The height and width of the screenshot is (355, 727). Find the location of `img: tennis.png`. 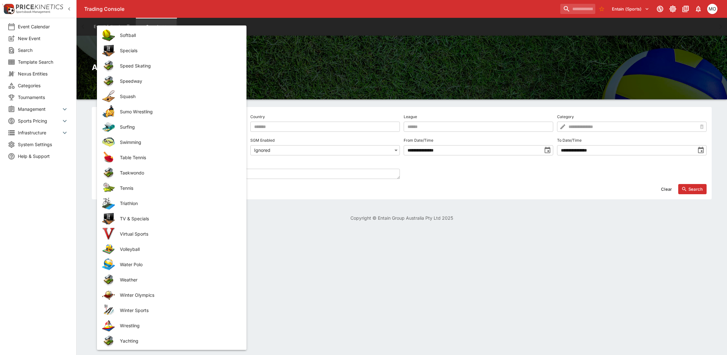

img: tennis.png is located at coordinates (108, 188).